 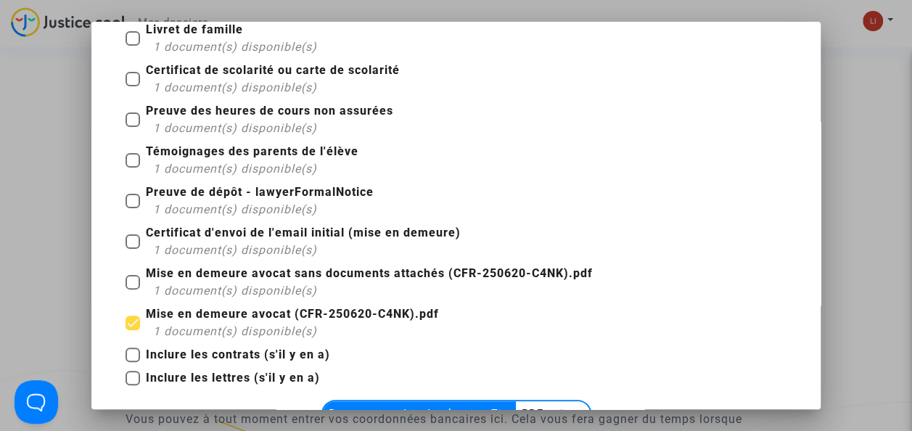 I want to click on b: Inclure les contrats (s'il y en a), so click(x=238, y=354).